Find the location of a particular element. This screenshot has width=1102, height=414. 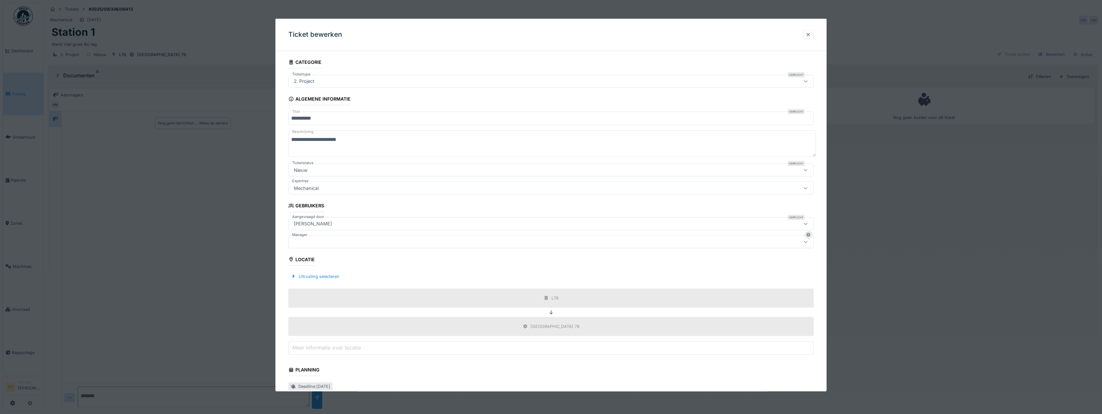

label: Manager is located at coordinates (300, 234).